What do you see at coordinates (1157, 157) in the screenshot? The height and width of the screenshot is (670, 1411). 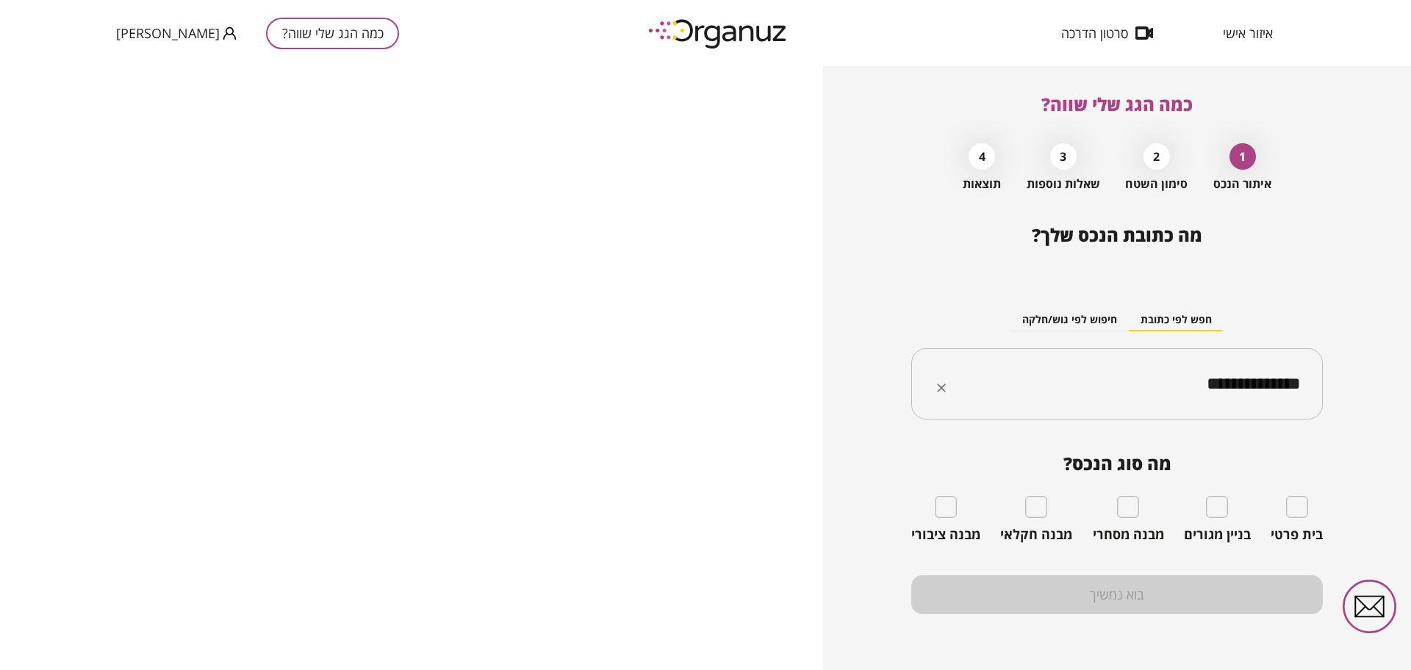 I see `div: 2` at bounding box center [1157, 157].